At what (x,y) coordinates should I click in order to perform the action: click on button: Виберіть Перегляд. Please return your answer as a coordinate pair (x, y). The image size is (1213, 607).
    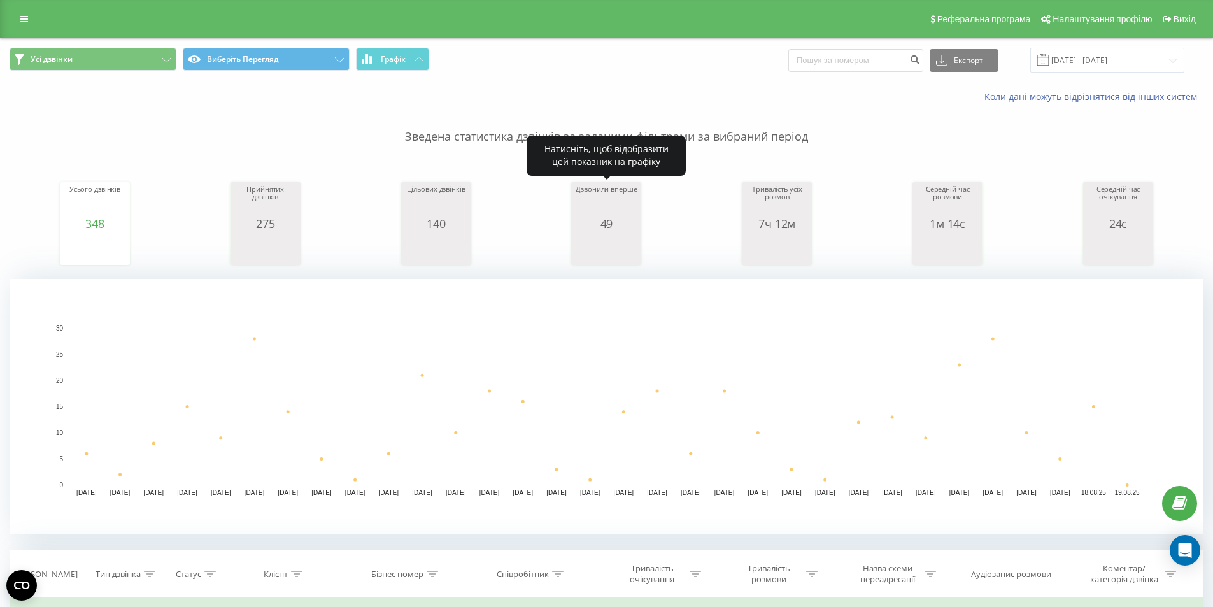
    Looking at the image, I should click on (266, 59).